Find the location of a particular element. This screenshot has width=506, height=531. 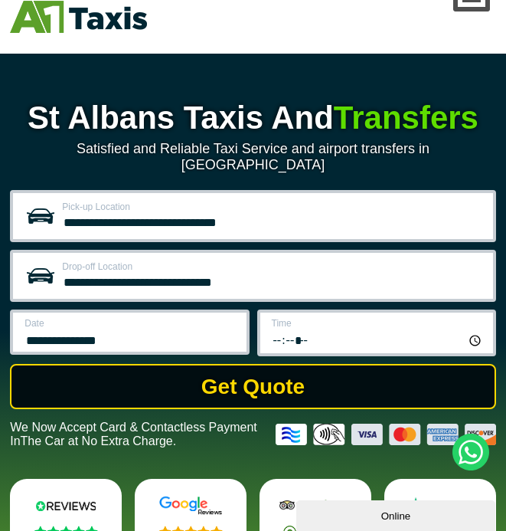

div: Online is located at coordinates (100, 18).